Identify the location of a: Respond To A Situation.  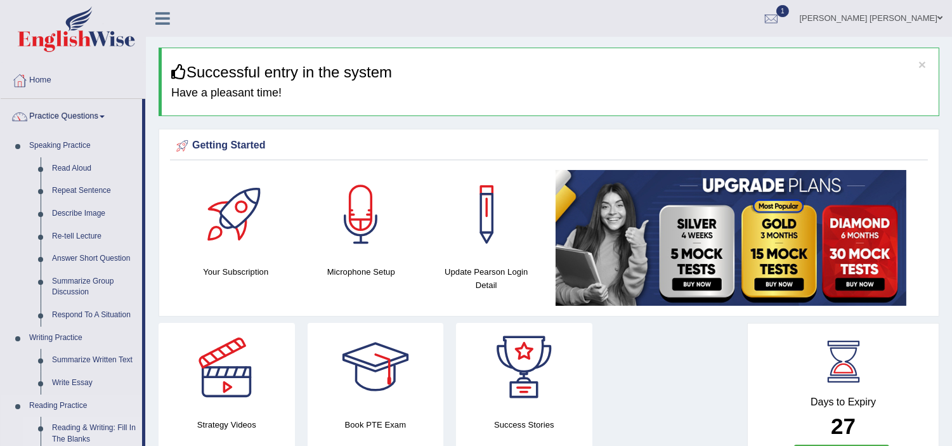
(94, 315).